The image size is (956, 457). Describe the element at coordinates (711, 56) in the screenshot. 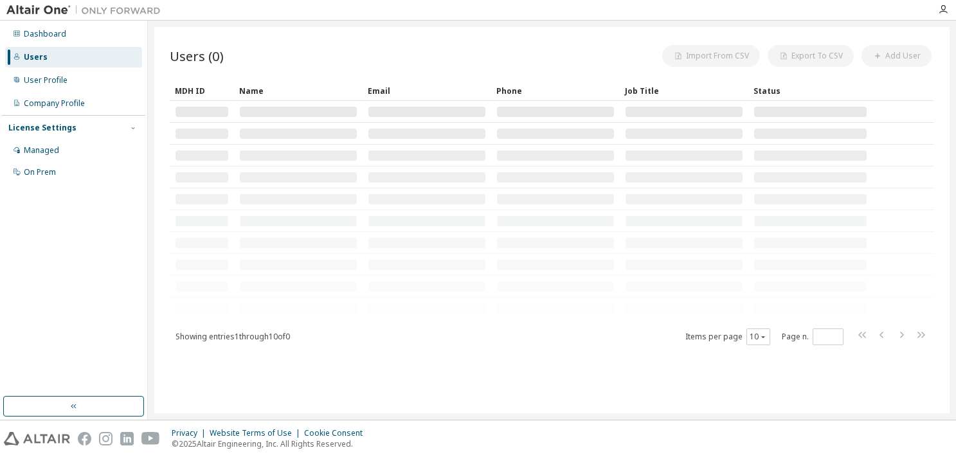

I see `button: Import From CSV` at that location.